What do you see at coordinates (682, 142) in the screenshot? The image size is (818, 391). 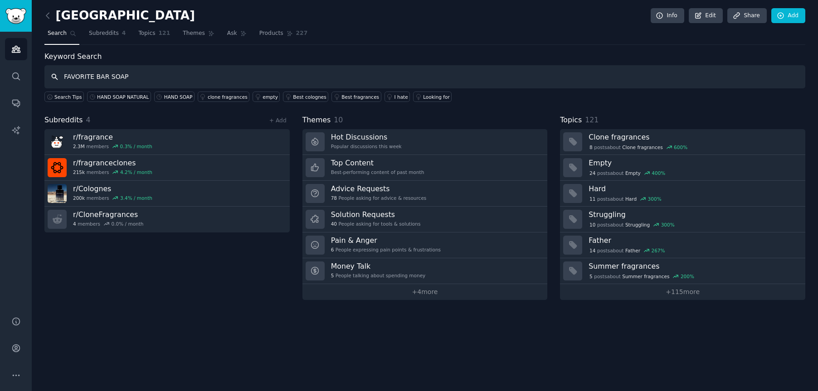 I see `a: Clone fragrances8postsaboutClone fragrances600%` at bounding box center [682, 142].